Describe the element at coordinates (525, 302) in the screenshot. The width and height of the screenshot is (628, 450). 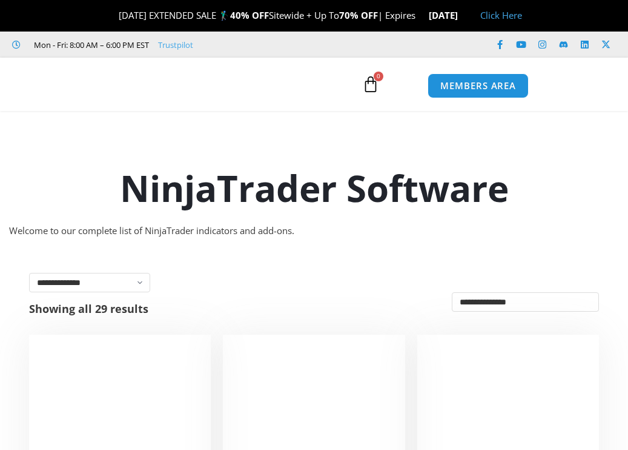
I see `select: Shop order` at that location.